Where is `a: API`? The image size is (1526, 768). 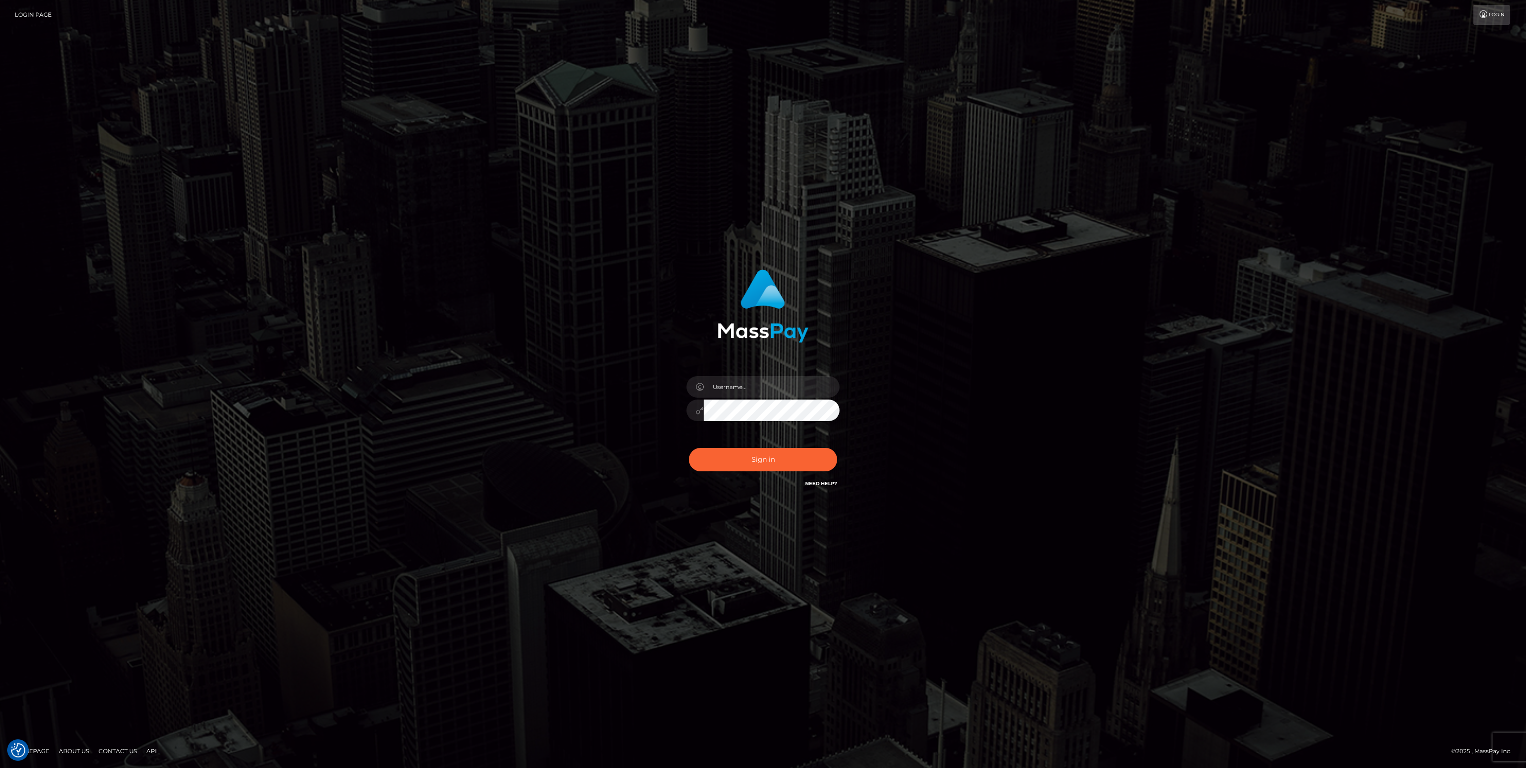
a: API is located at coordinates (152, 751).